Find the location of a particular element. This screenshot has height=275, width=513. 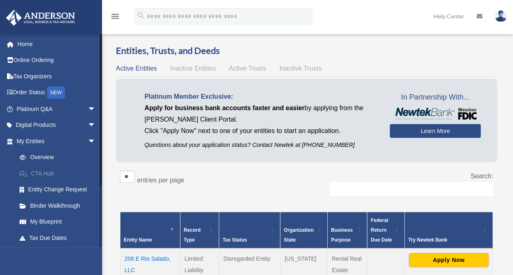

a: Learn More is located at coordinates (435, 131).